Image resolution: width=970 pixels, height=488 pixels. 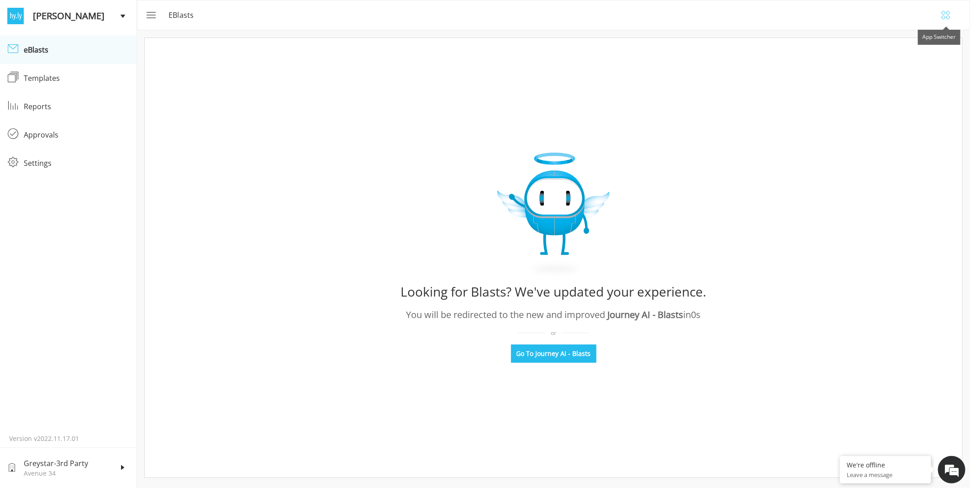 I want to click on img: logo, so click(x=16, y=16).